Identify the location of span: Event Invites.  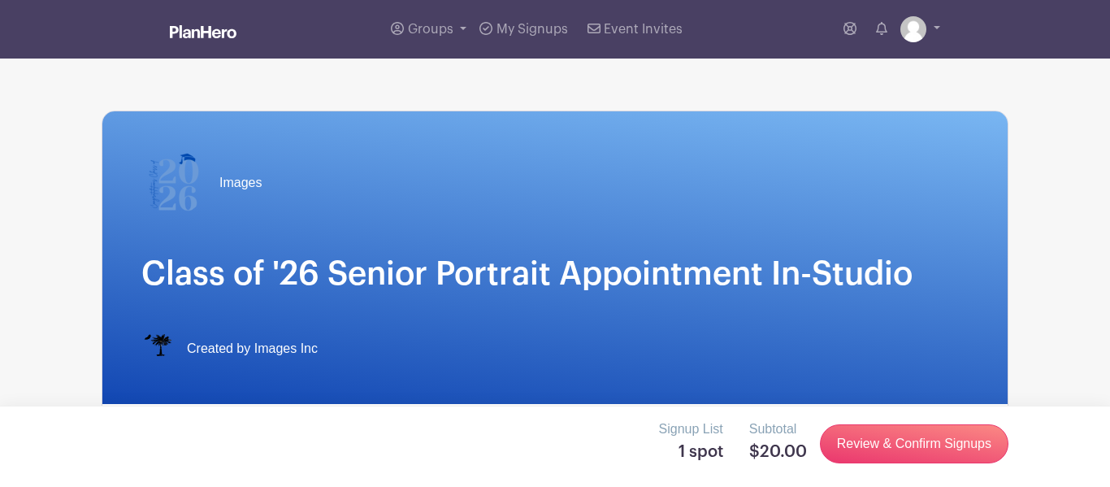
(643, 29).